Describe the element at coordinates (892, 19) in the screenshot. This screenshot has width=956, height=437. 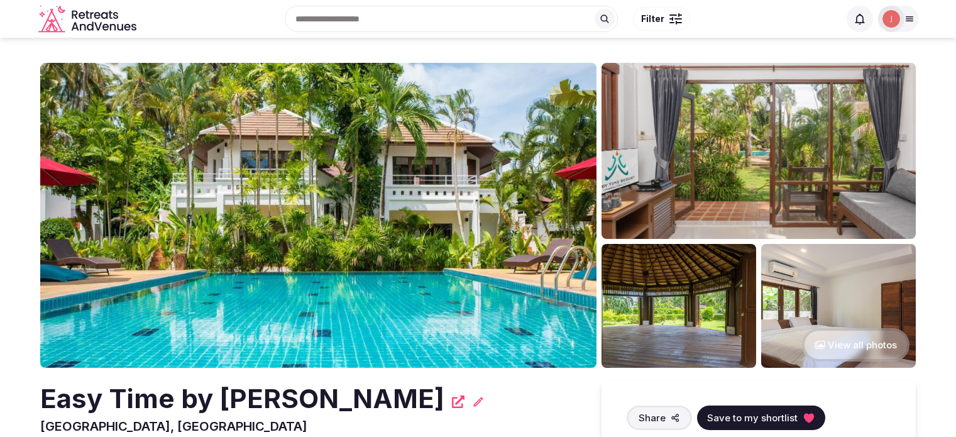
I see `img: Joanna Asiukiewicz` at that location.